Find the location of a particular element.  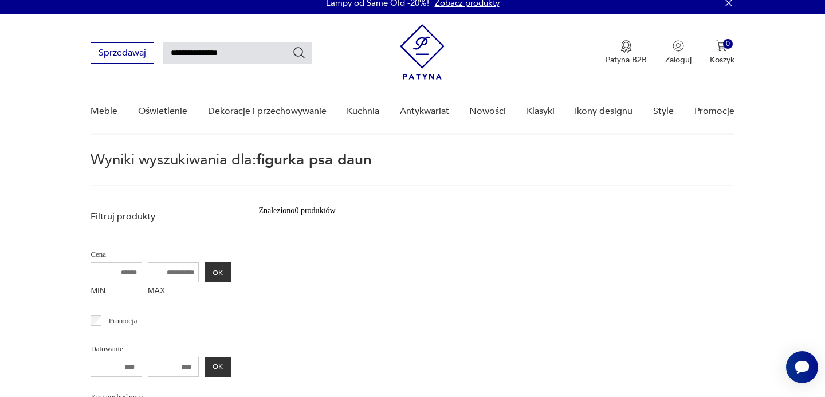

a: Promocje is located at coordinates (714, 111).